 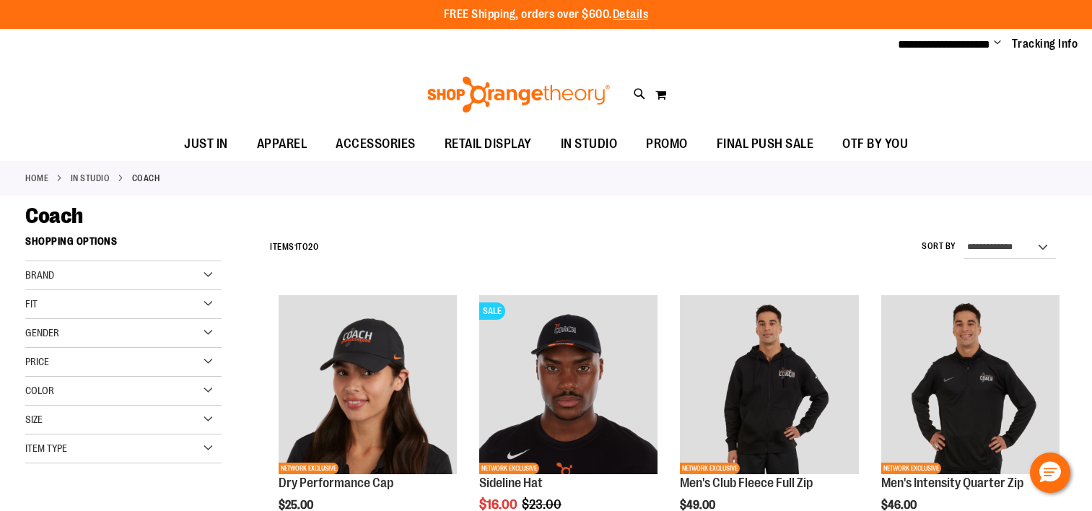 What do you see at coordinates (282, 144) in the screenshot?
I see `a: APPAREL` at bounding box center [282, 144].